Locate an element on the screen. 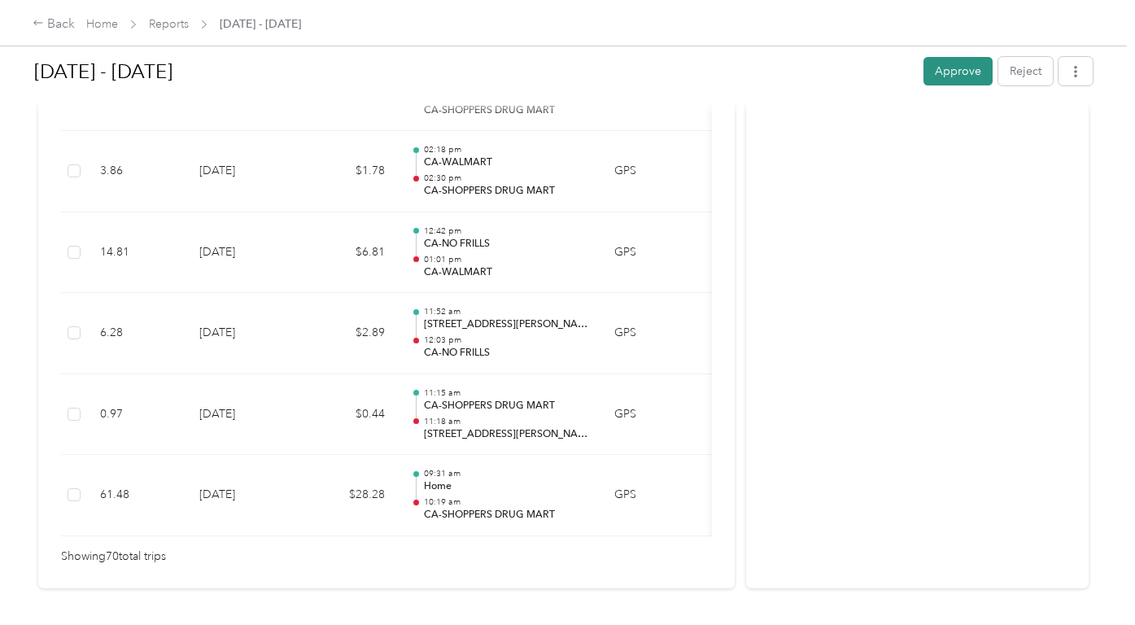 The height and width of the screenshot is (625, 1135). td: 61.48 is located at coordinates (137, 496).